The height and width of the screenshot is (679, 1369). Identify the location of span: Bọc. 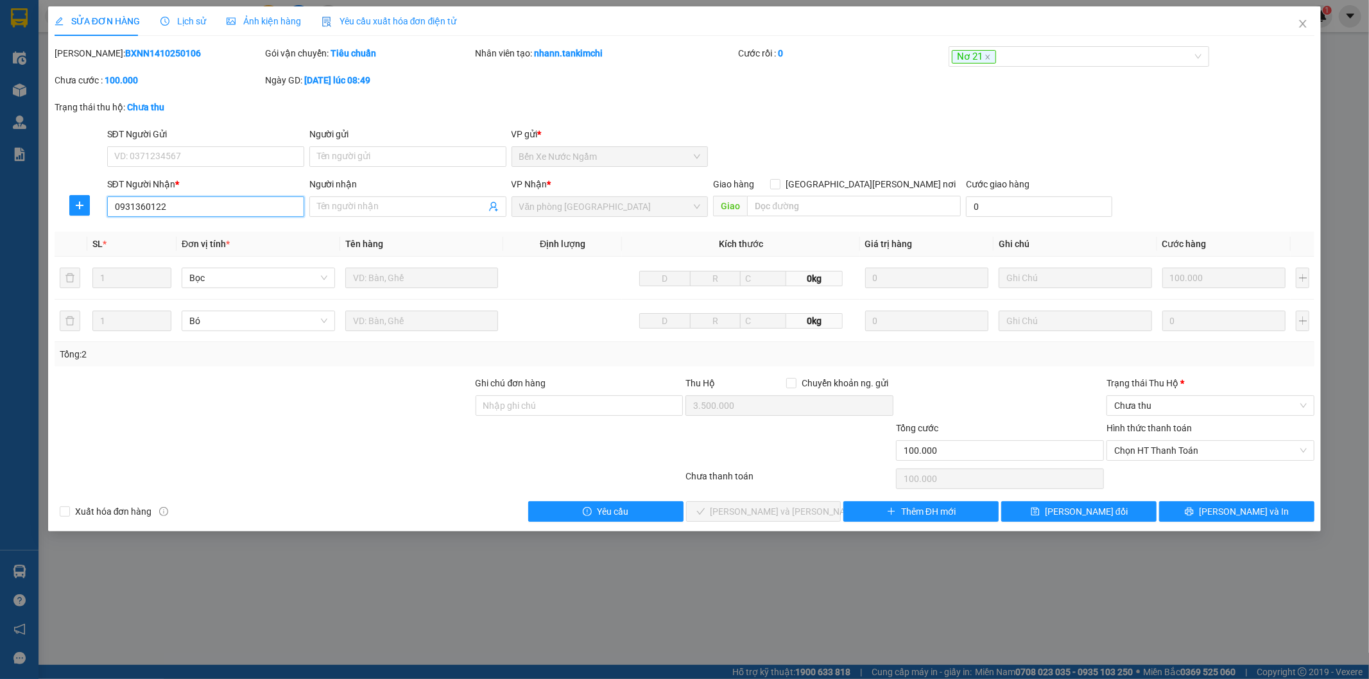
(258, 278).